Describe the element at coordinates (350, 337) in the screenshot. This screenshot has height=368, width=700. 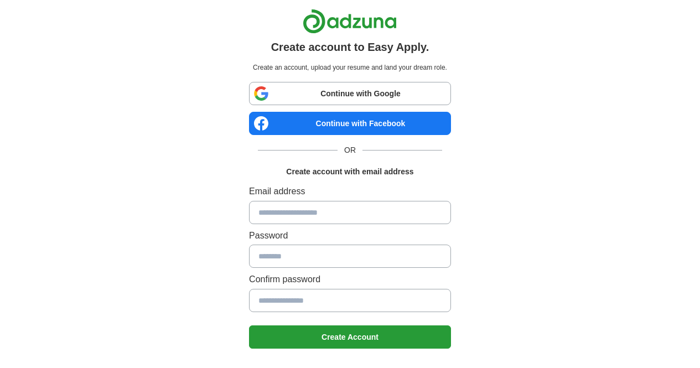
I see `button: Create Account` at that location.